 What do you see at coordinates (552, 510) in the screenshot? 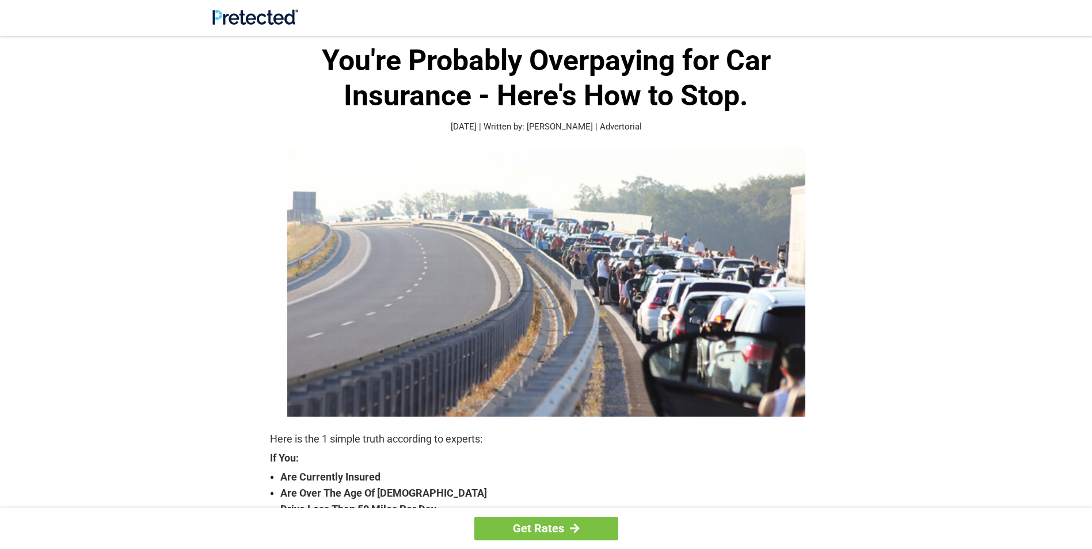
I see `strong: Drive Less Than 50 Miles Per Day` at bounding box center [552, 510].